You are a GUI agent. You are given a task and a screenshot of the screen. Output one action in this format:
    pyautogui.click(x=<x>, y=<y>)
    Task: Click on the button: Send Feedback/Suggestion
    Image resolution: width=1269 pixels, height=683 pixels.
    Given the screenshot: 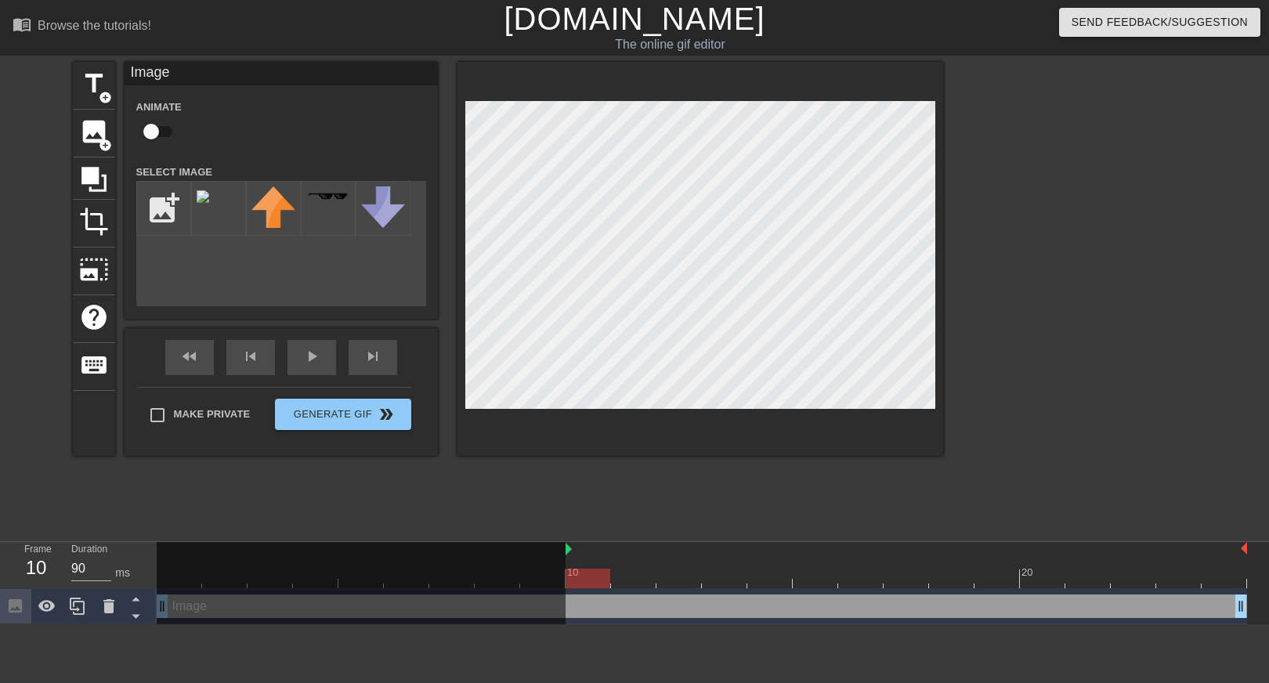 What is the action you would take?
    pyautogui.click(x=1159, y=22)
    